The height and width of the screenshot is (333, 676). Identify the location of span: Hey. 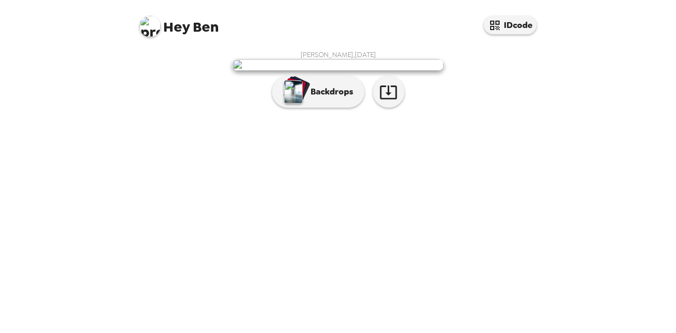
(176, 27).